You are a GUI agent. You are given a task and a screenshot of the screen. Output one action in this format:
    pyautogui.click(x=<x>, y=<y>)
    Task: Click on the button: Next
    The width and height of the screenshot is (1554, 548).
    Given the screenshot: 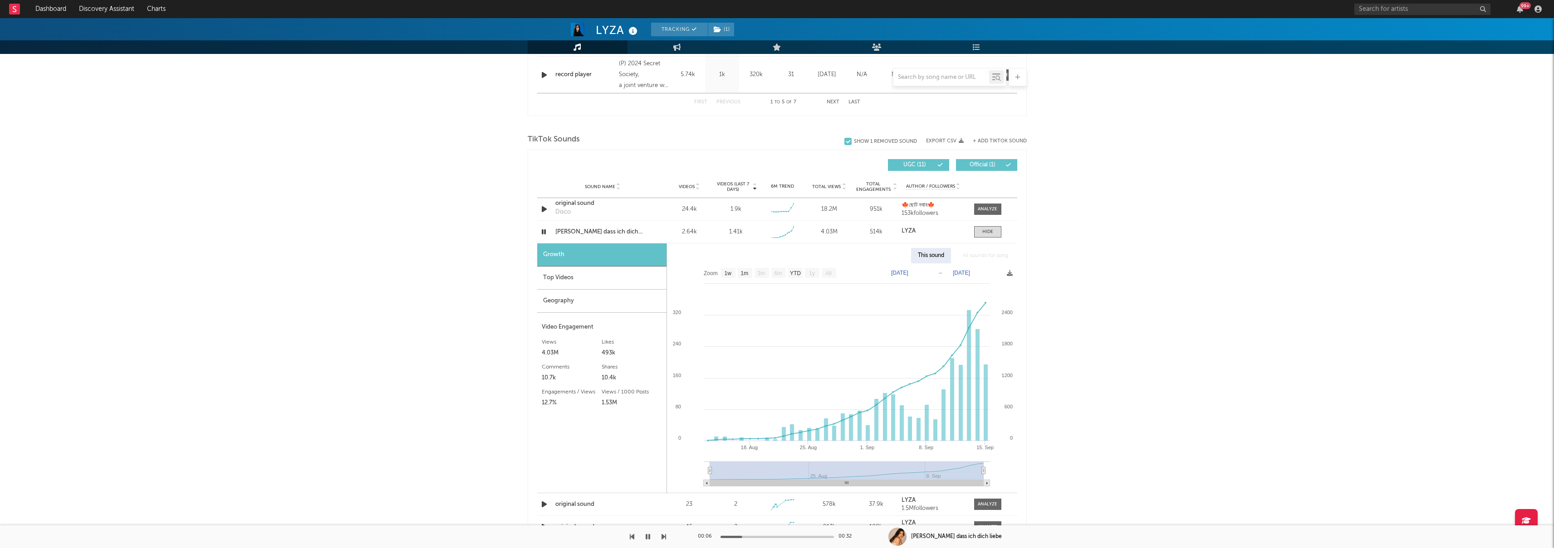 What is the action you would take?
    pyautogui.click(x=833, y=102)
    